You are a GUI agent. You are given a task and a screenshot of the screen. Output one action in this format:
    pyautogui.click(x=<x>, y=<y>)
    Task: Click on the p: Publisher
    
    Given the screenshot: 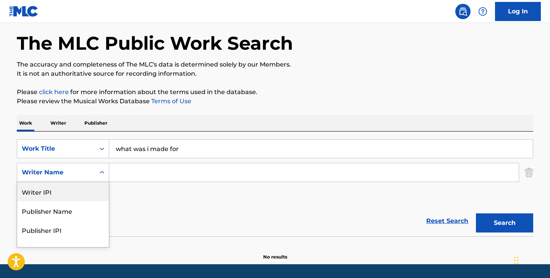 What is the action you would take?
    pyautogui.click(x=96, y=123)
    